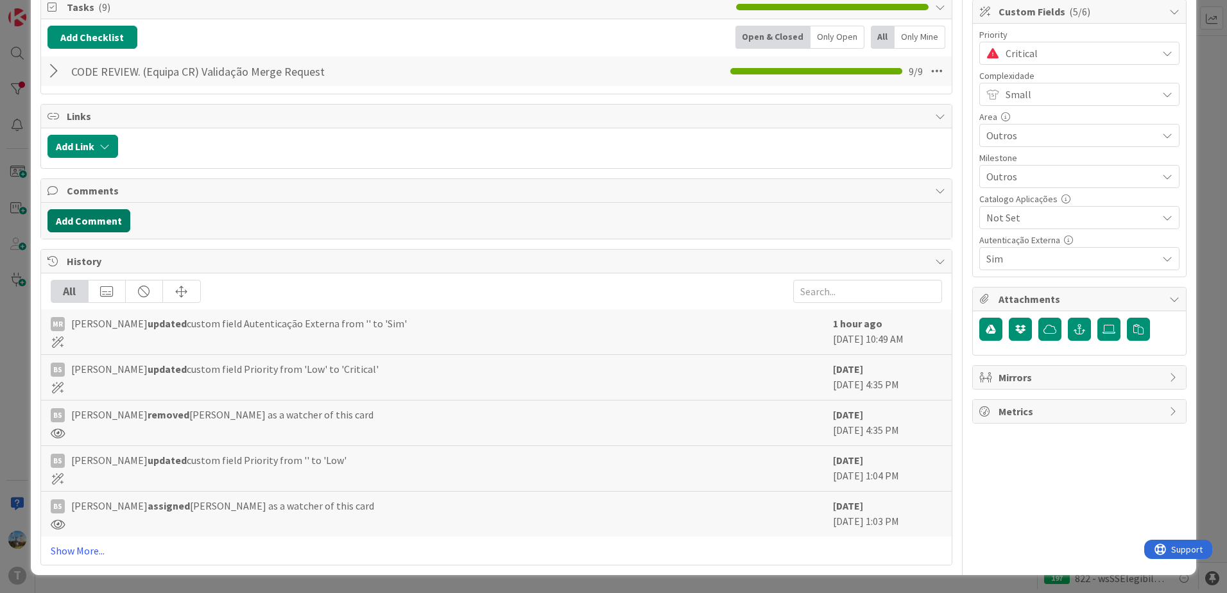  I want to click on span: Small, so click(1078, 94).